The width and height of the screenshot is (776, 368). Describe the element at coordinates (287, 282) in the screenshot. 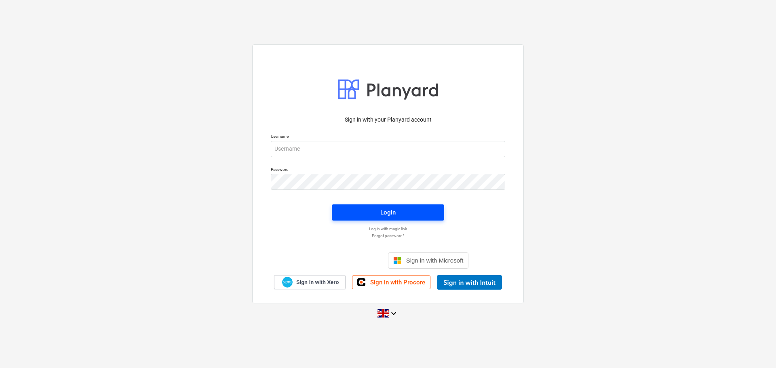

I see `img: Xero logo` at that location.